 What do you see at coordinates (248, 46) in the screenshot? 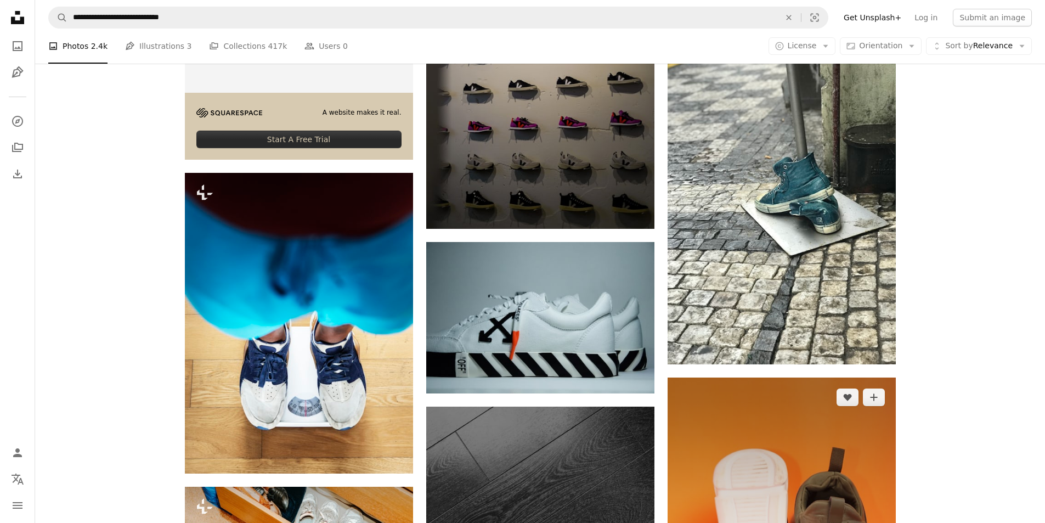
I see `a: Collections 417k` at bounding box center [248, 46].